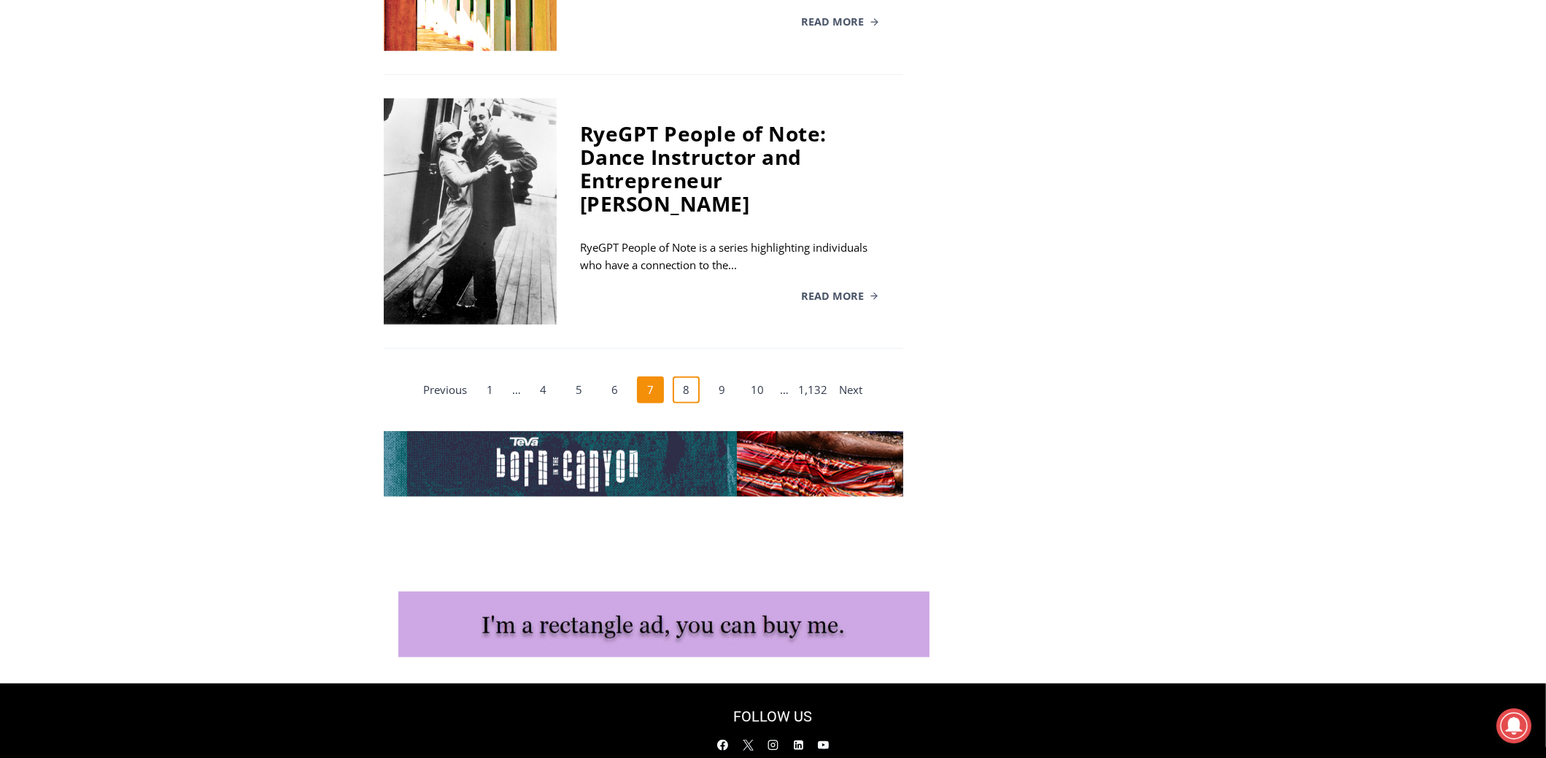 The image size is (1546, 758). Describe the element at coordinates (851, 390) in the screenshot. I see `a: Next` at that location.